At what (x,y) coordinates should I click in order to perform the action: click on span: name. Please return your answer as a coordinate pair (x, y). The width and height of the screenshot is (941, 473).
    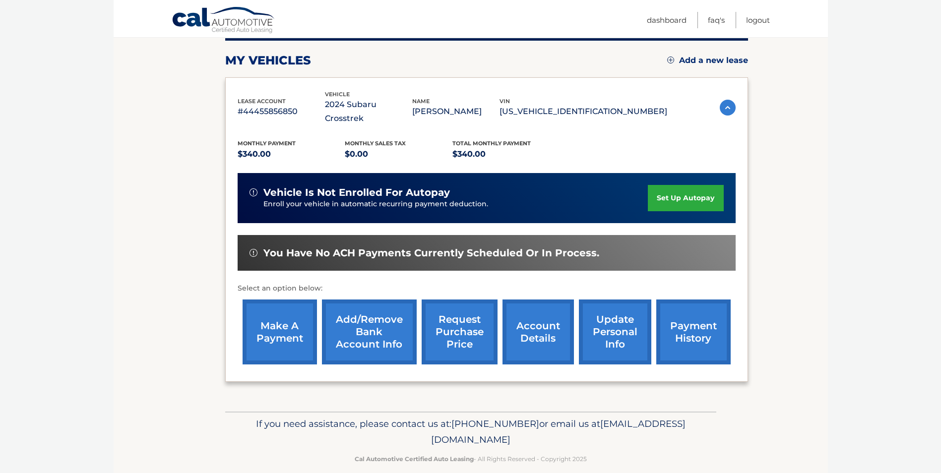
    Looking at the image, I should click on (421, 101).